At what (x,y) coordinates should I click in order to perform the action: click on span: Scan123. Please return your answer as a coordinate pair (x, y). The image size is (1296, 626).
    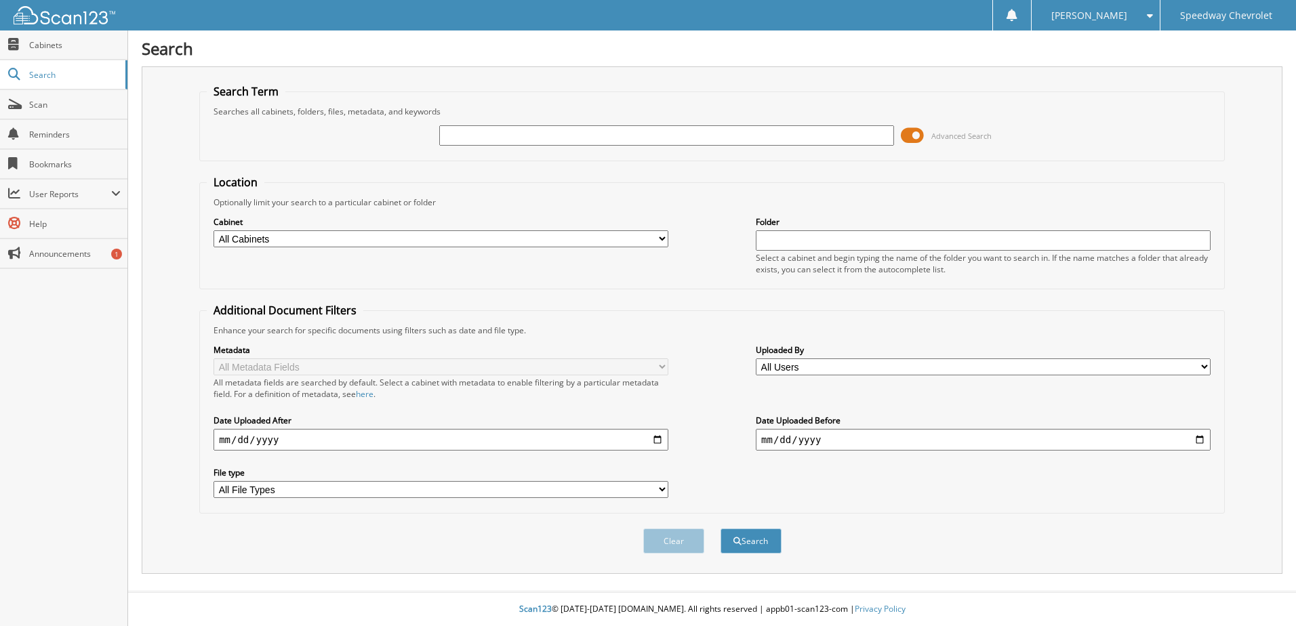
    Looking at the image, I should click on (535, 609).